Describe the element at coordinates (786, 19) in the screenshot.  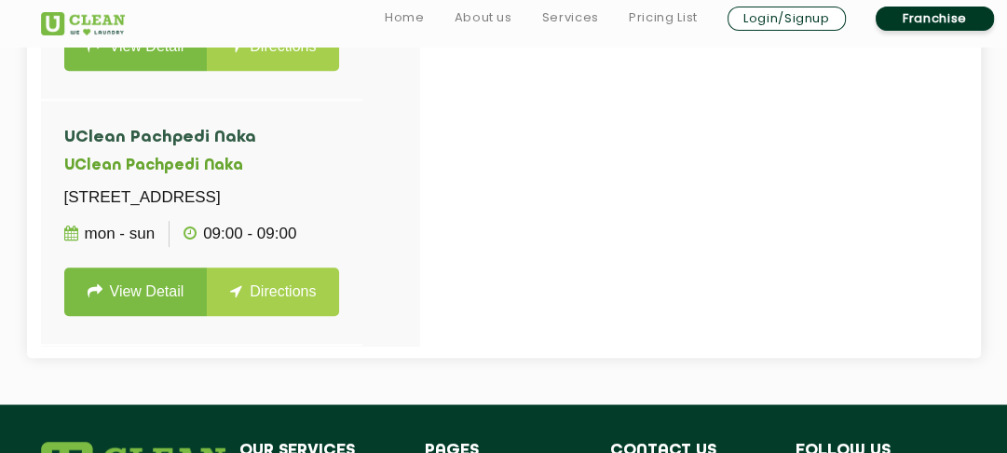
I see `a: Login/Signup` at that location.